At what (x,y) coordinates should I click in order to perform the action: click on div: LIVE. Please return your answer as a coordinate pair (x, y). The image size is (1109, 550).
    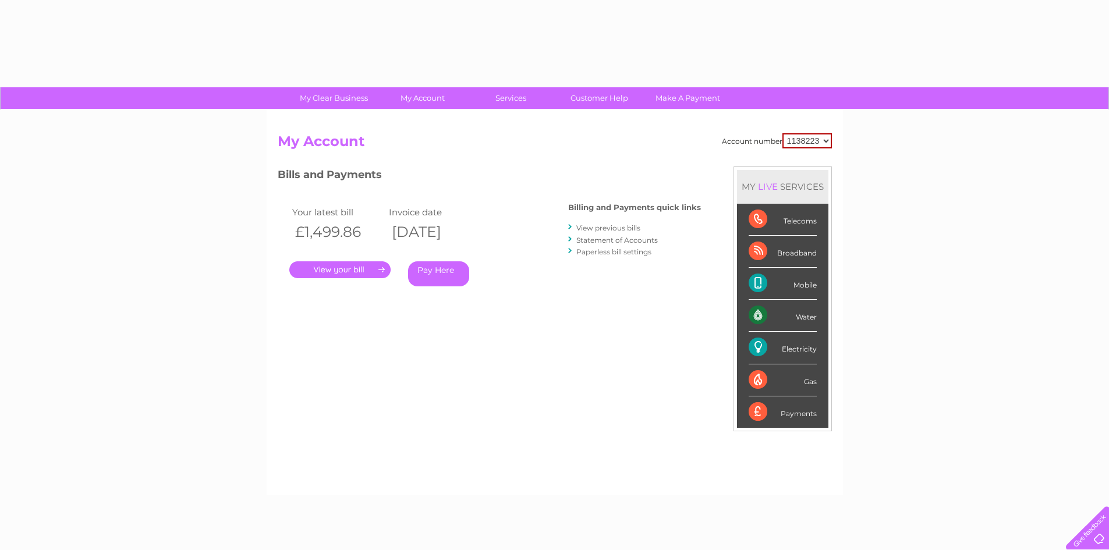
    Looking at the image, I should click on (768, 186).